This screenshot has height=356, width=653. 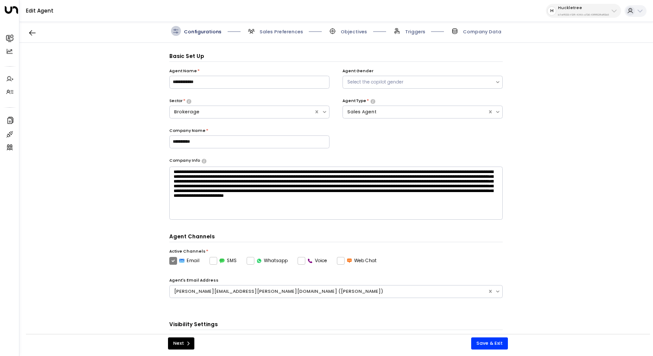 I want to click on label: Agent's Email Address, so click(x=194, y=280).